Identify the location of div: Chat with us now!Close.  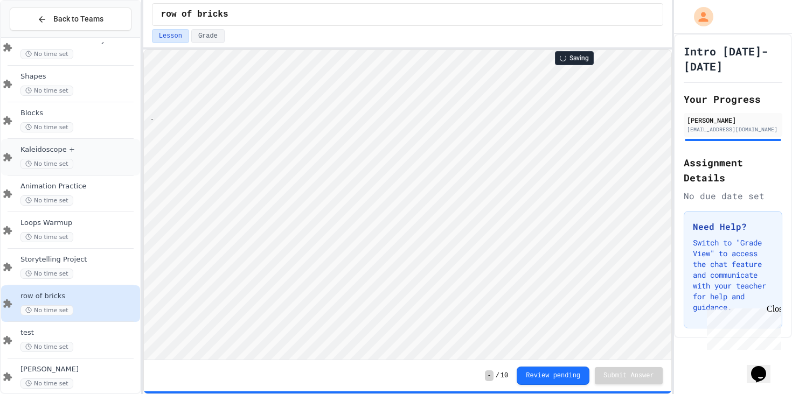
(39, 36).